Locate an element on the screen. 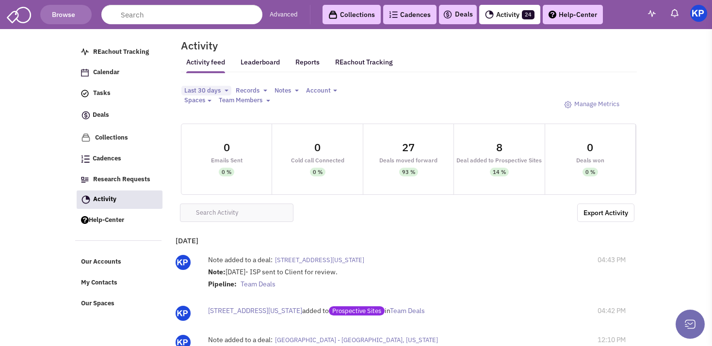 The width and height of the screenshot is (712, 346). a: Tasks is located at coordinates (119, 94).